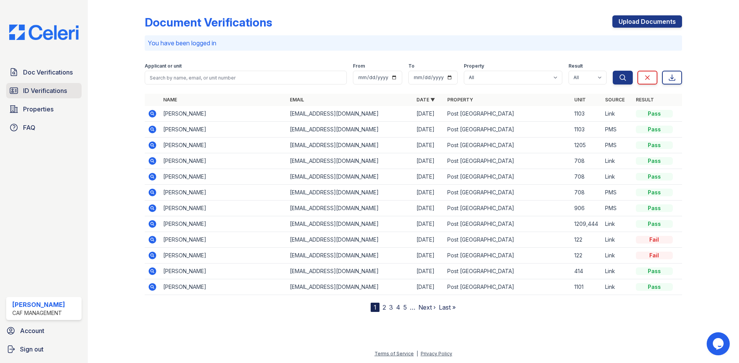  I want to click on td: 1205, so click(586, 145).